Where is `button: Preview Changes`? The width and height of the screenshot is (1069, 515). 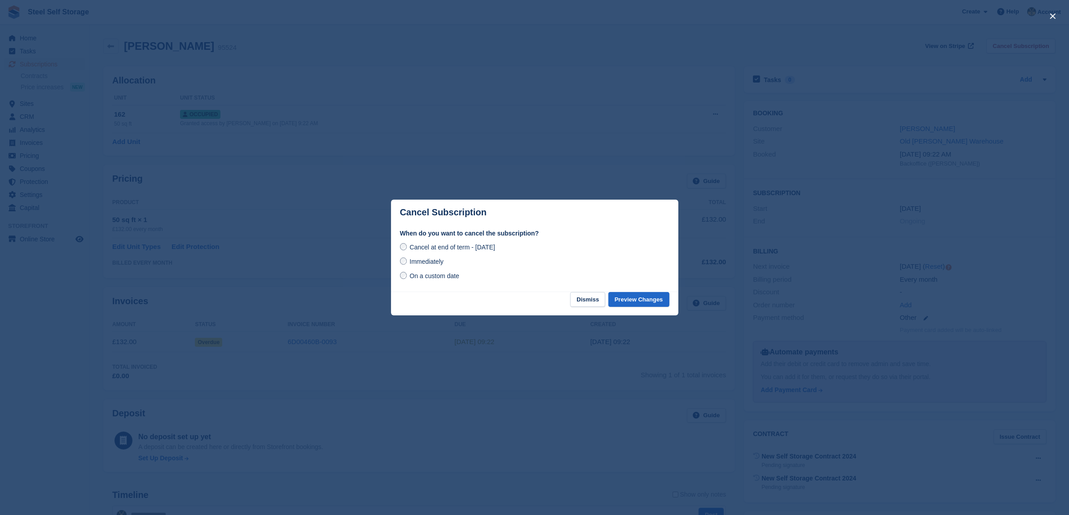
button: Preview Changes is located at coordinates (639, 299).